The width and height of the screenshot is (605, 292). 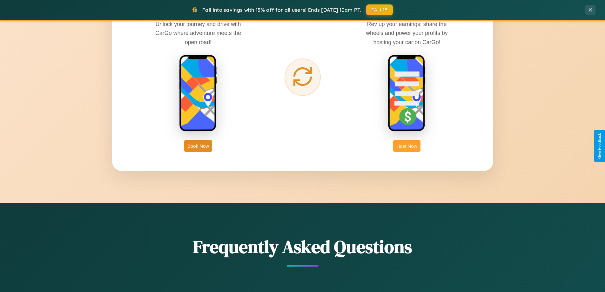 What do you see at coordinates (303, 246) in the screenshot?
I see `h2: Frequently Asked Questions` at bounding box center [303, 246].